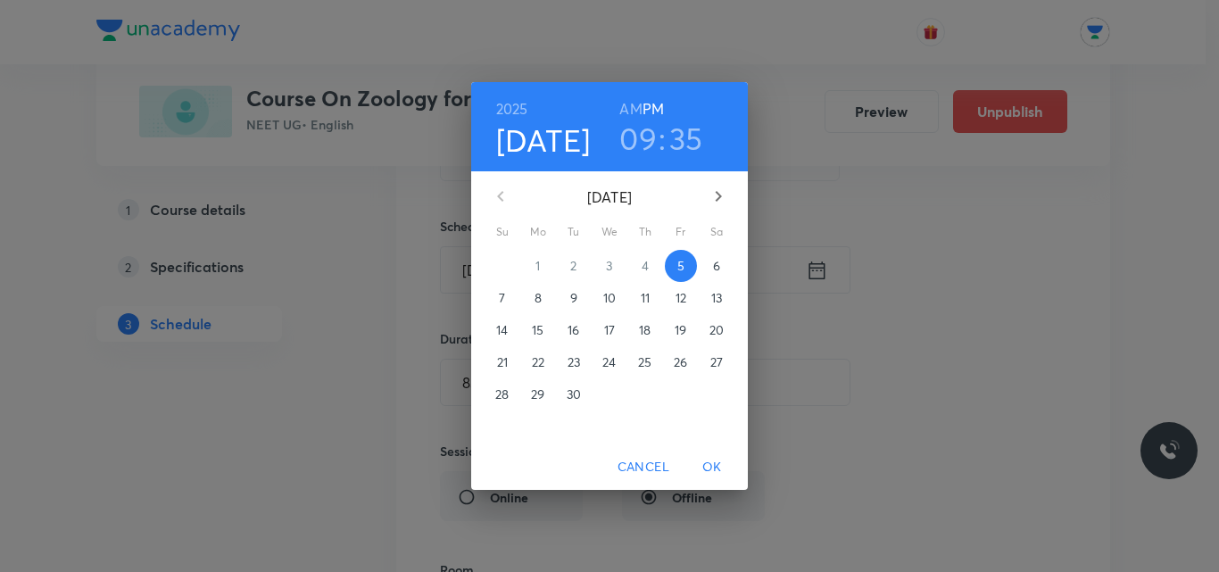  I want to click on button: 8, so click(538, 298).